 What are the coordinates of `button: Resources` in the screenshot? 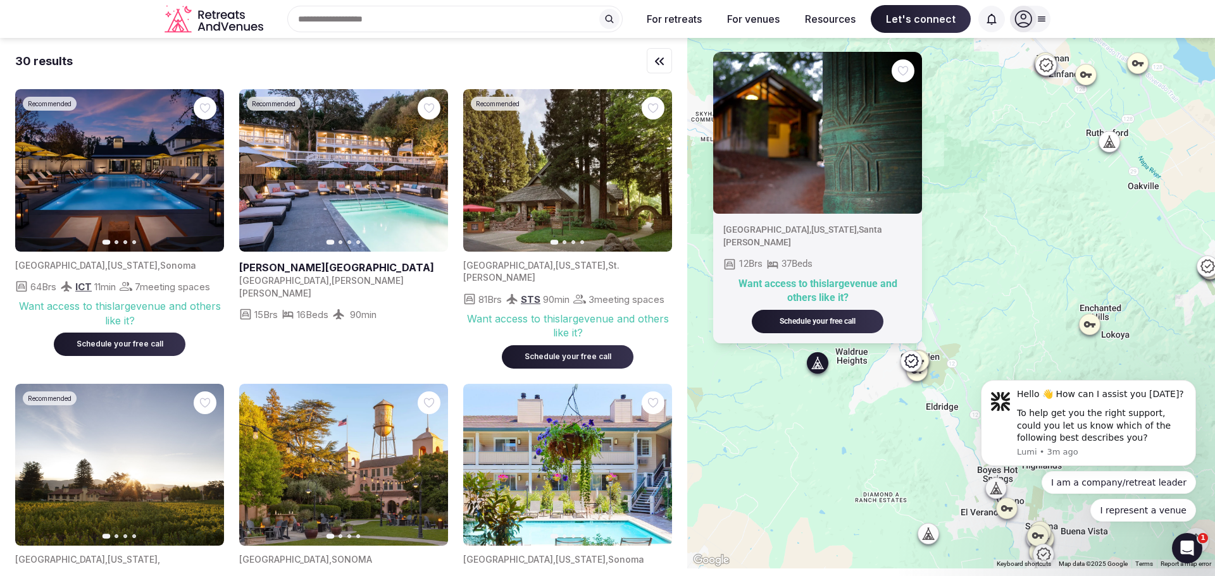 It's located at (830, 19).